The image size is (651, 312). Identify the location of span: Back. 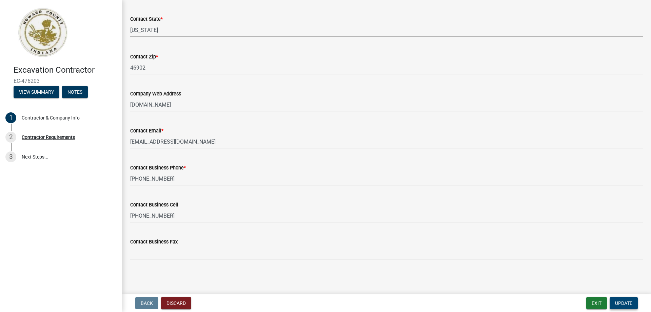
(147, 303).